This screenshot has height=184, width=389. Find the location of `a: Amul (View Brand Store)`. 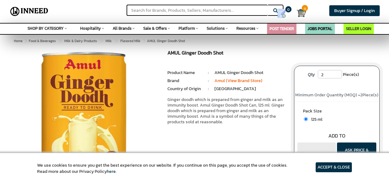

a: Amul (View Brand Store) is located at coordinates (238, 80).